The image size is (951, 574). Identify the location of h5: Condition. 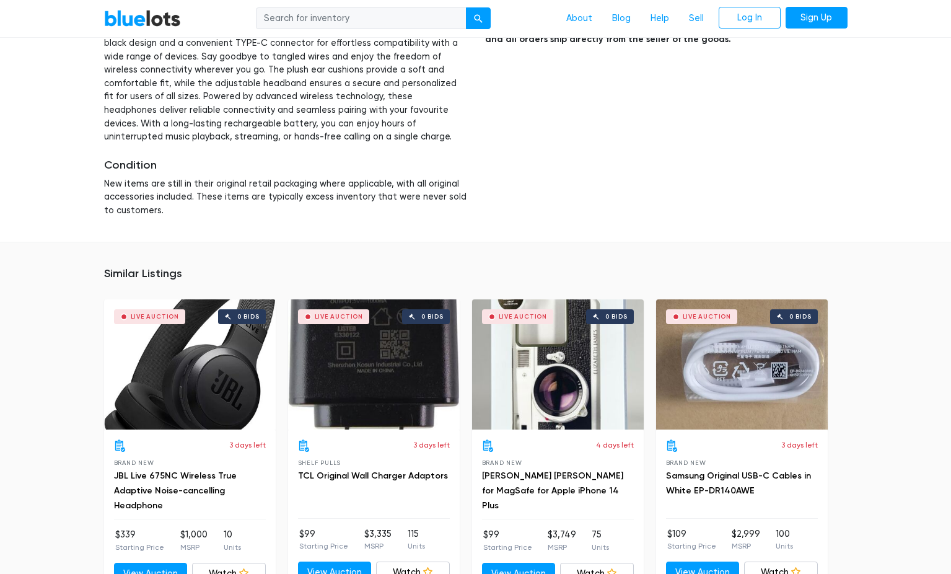
(285, 165).